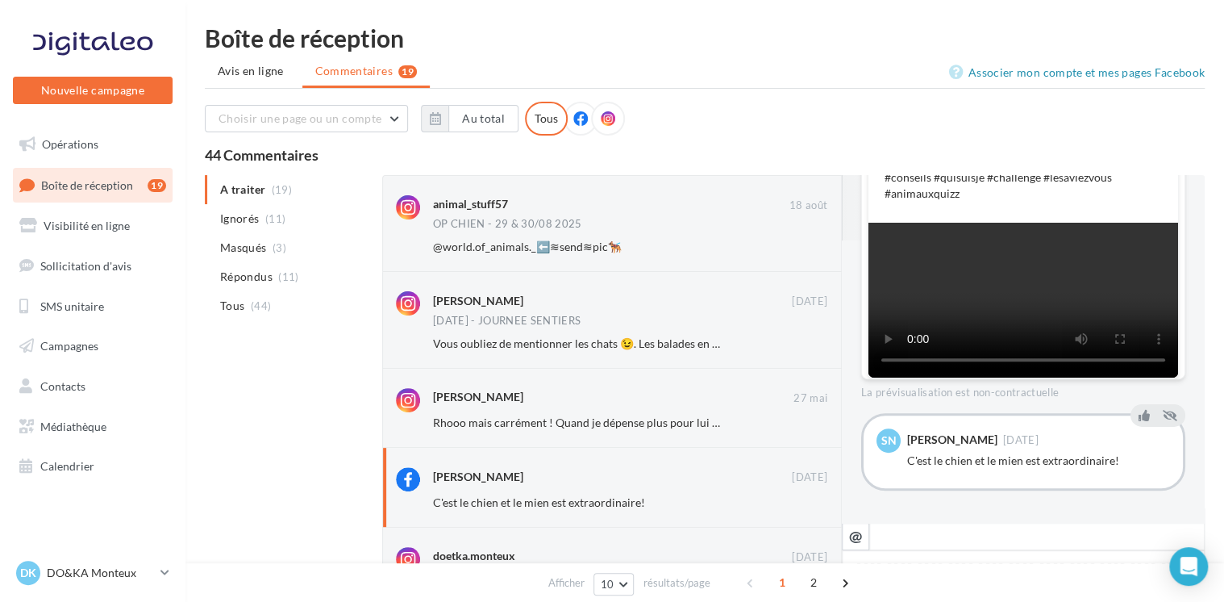 The image size is (1224, 602). What do you see at coordinates (1189, 566) in the screenshot?
I see `div: Open Intercom Messenger` at bounding box center [1189, 566].